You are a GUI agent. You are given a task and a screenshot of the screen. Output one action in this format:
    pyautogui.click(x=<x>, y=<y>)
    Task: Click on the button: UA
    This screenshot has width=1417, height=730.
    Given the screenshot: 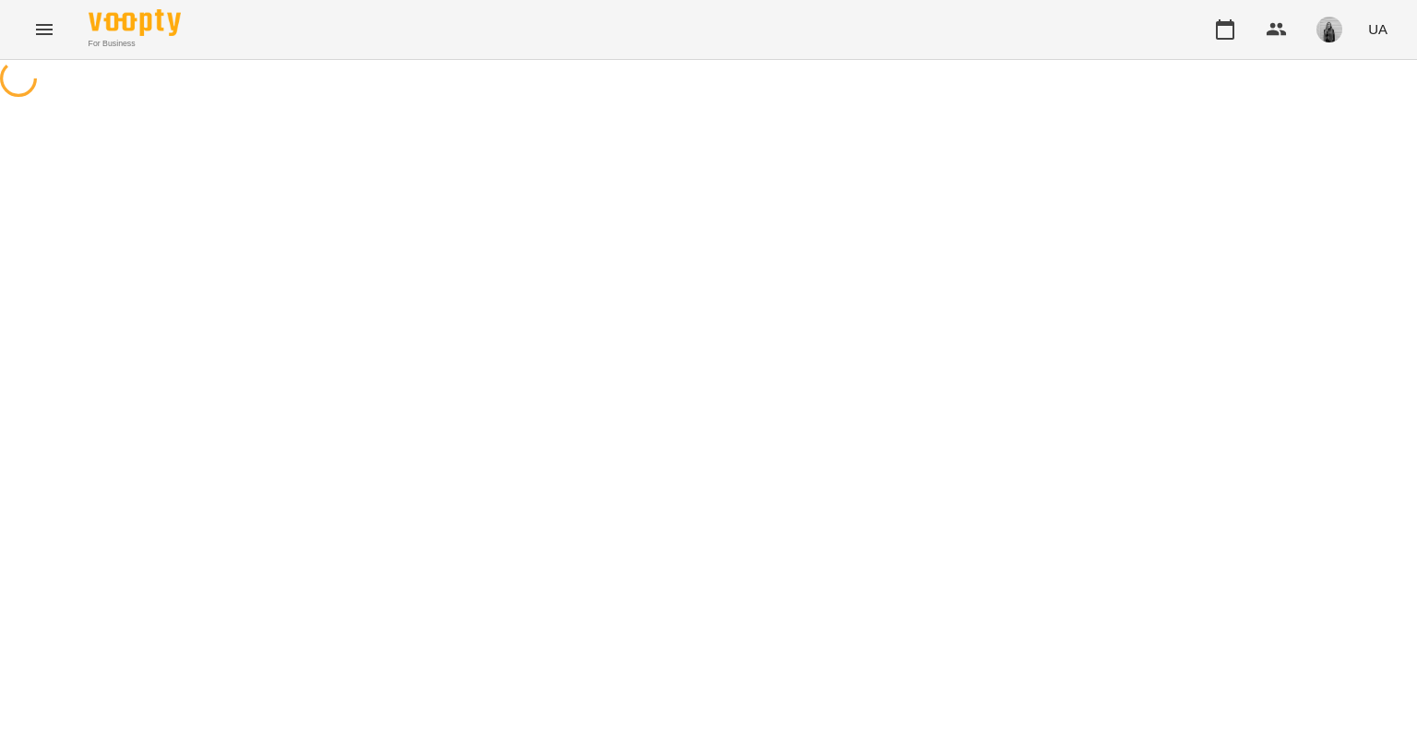 What is the action you would take?
    pyautogui.click(x=1377, y=29)
    